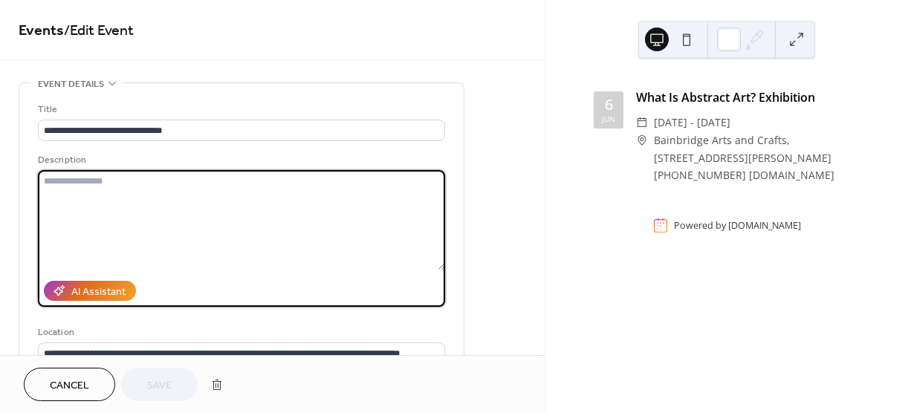 Image resolution: width=908 pixels, height=413 pixels. I want to click on div: AI Assistant, so click(98, 292).